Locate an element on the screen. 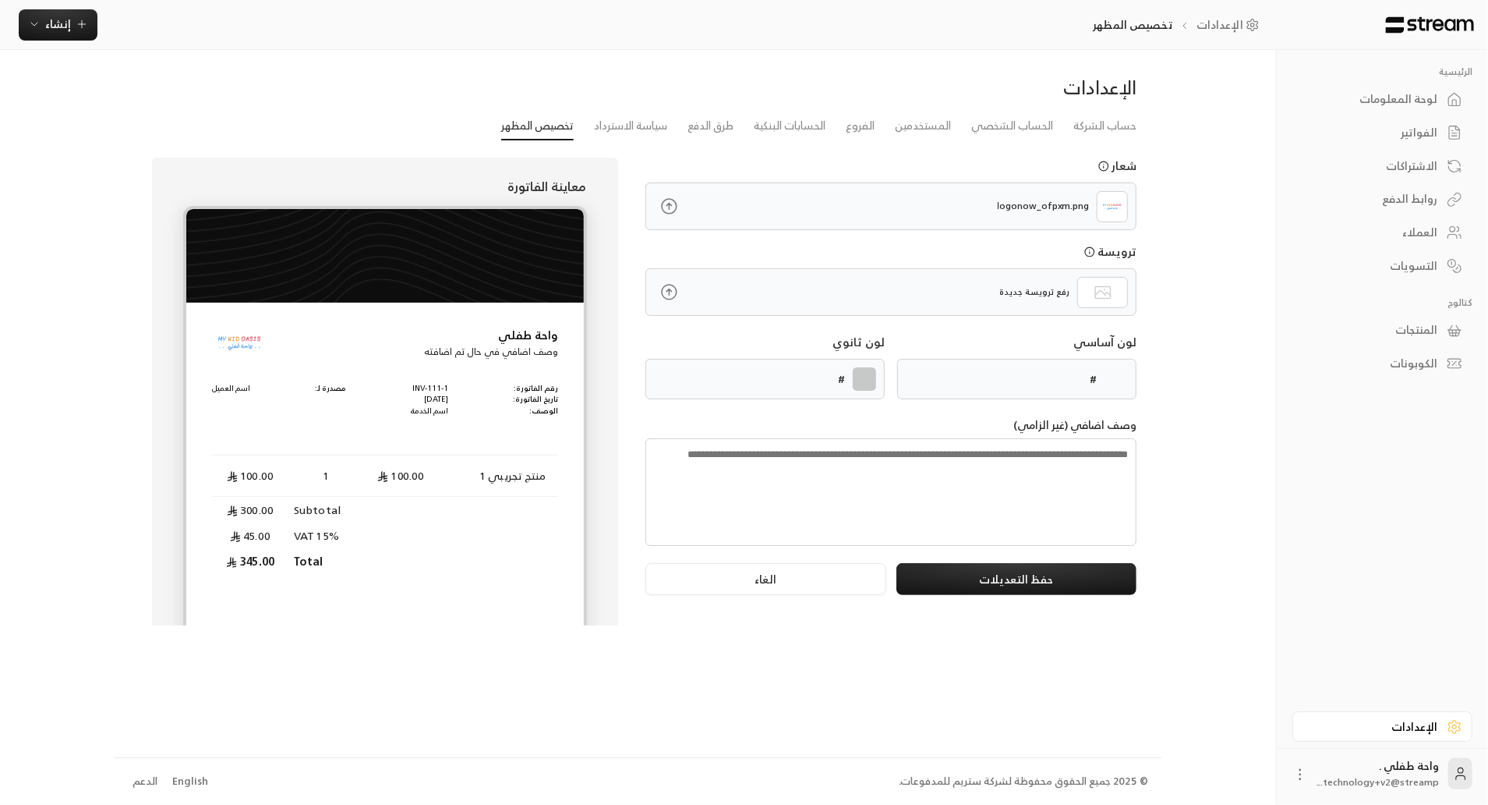 The height and width of the screenshot is (805, 1488). p: اسم الخدمة is located at coordinates (430, 411).